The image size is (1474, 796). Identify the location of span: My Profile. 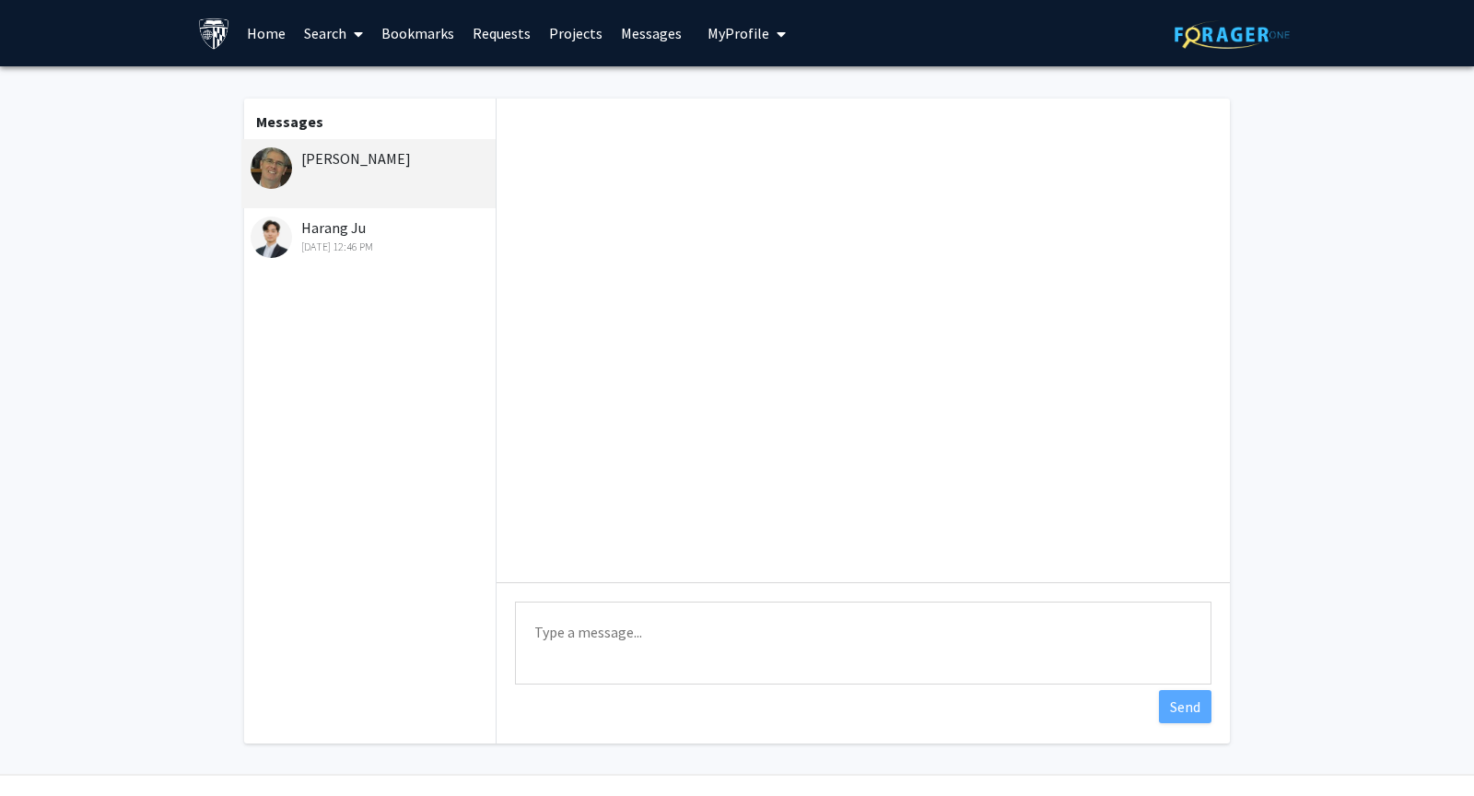
(738, 33).